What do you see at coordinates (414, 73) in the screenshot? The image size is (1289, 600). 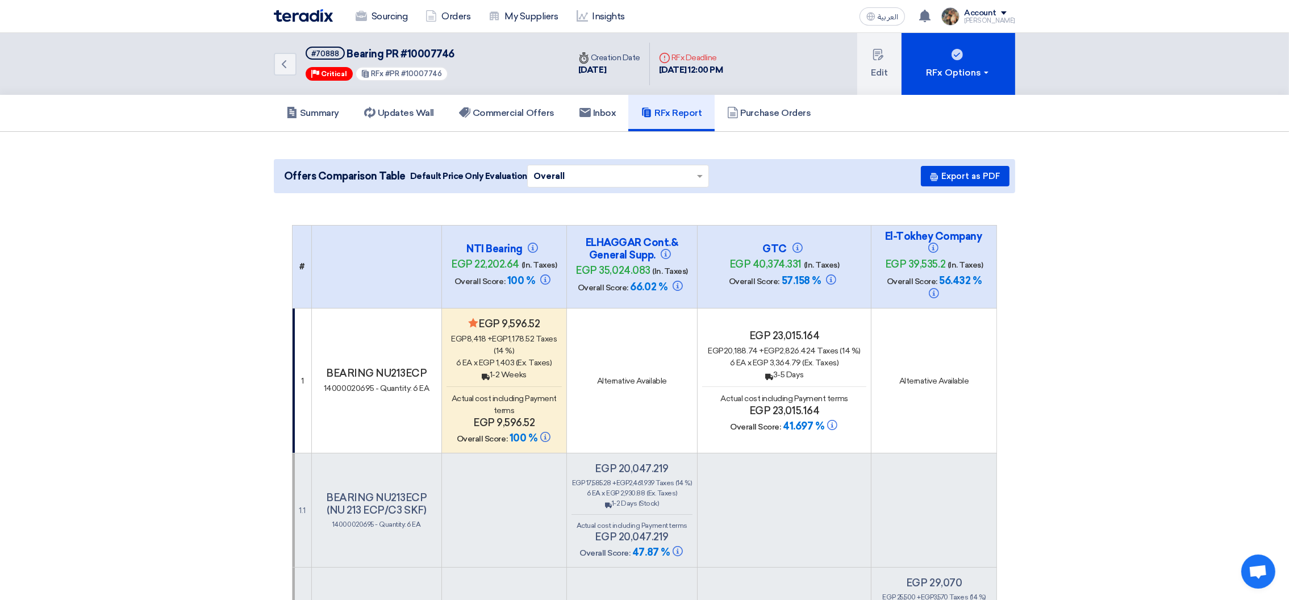 I see `span: #PR #10007746` at bounding box center [414, 73].